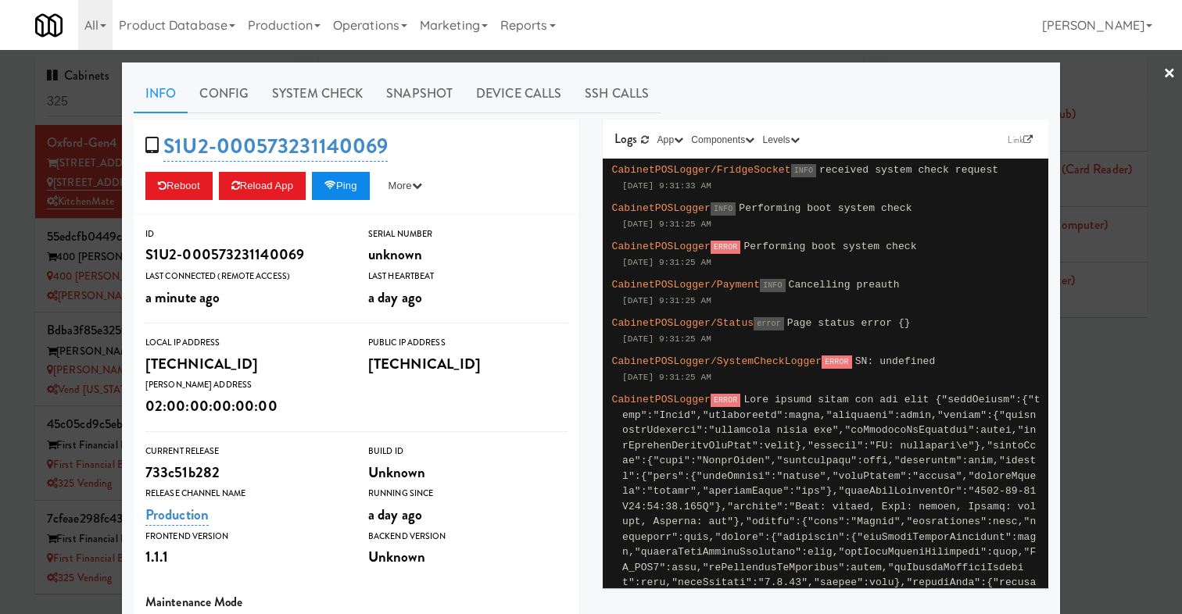  I want to click on div: Backend Version, so click(467, 537).